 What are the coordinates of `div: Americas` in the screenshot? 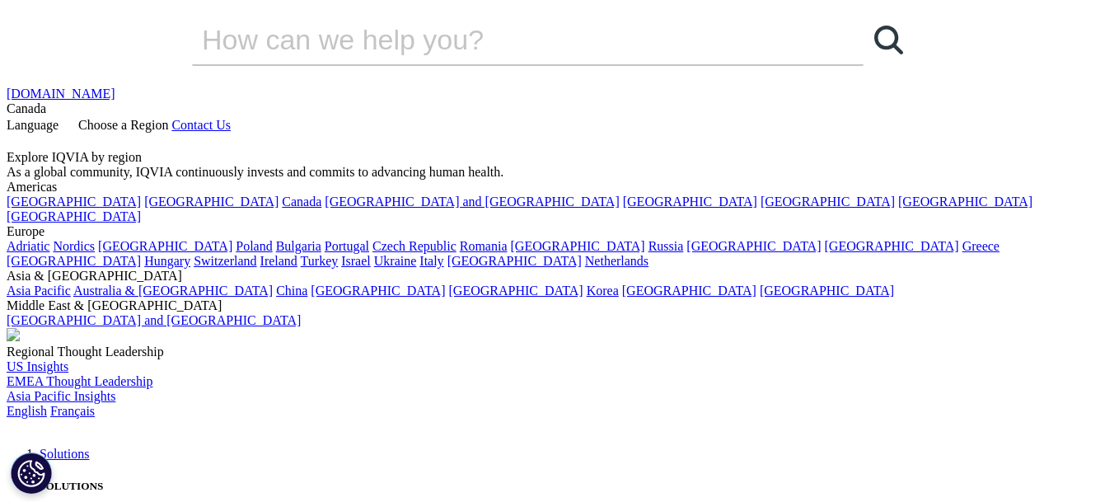 It's located at (552, 187).